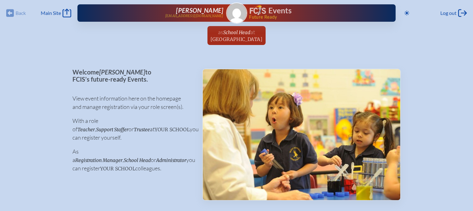  I want to click on span: Support Staffer, so click(112, 130).